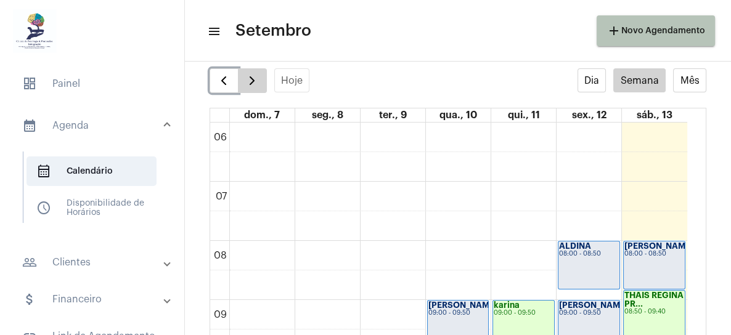  Describe the element at coordinates (96, 300) in the screenshot. I see `mat-expansion-panel-header: sidenav iconFinanceiro` at that location.